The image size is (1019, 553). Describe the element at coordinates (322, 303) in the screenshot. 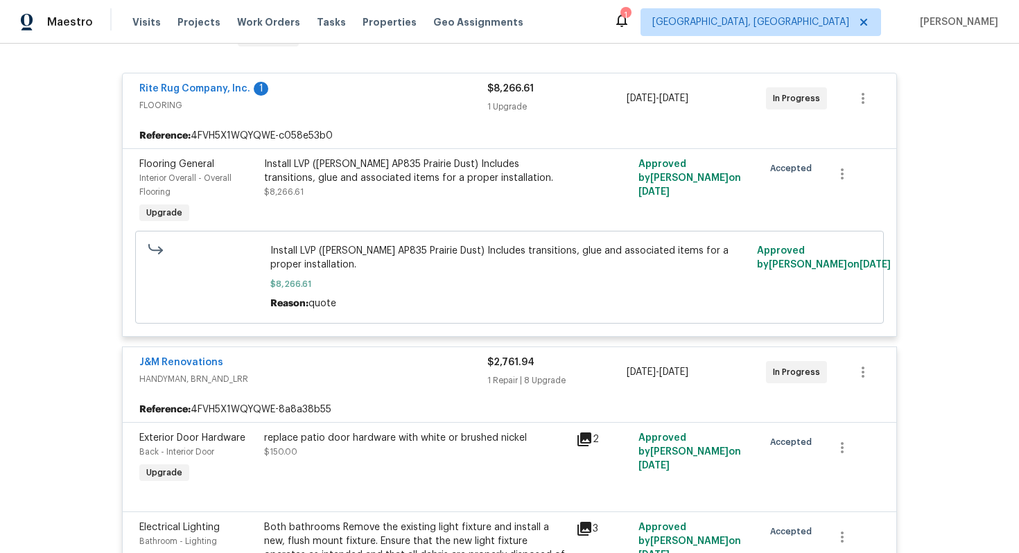

I see `span: quote` at that location.